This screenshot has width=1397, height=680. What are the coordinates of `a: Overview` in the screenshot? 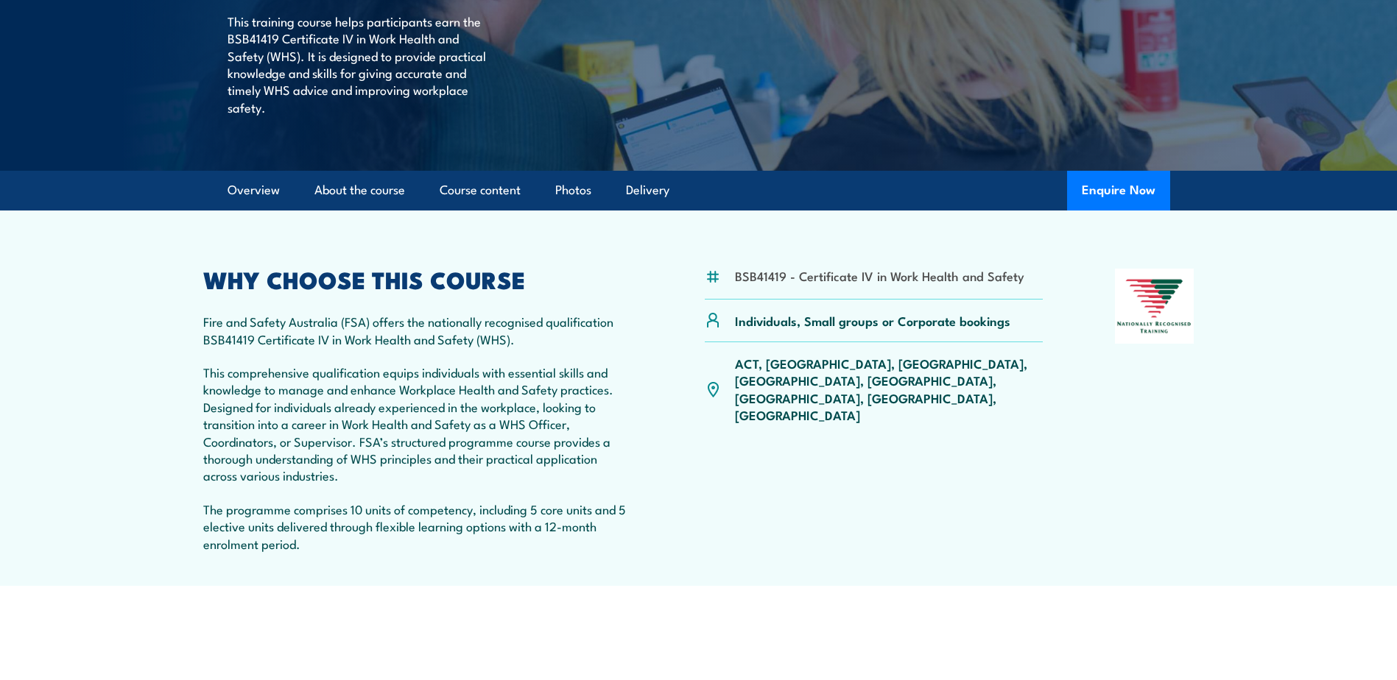 It's located at (253, 190).